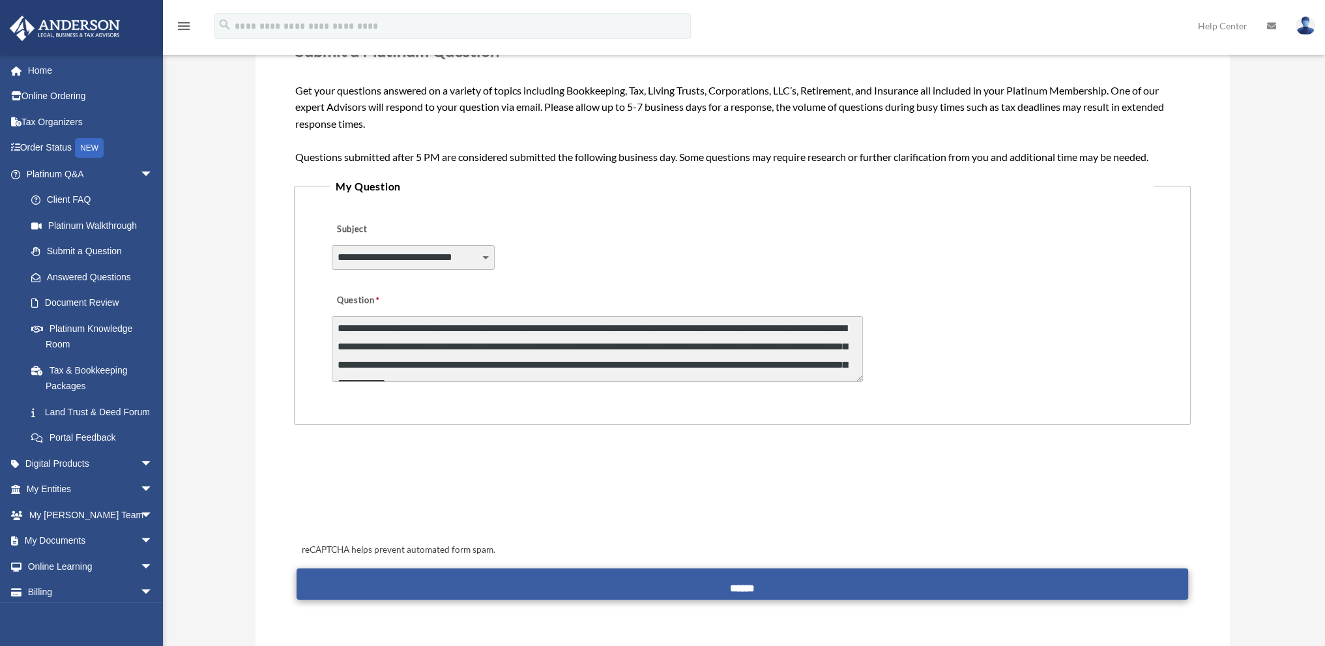  I want to click on a: My Entitiesarrow_drop_down, so click(91, 489).